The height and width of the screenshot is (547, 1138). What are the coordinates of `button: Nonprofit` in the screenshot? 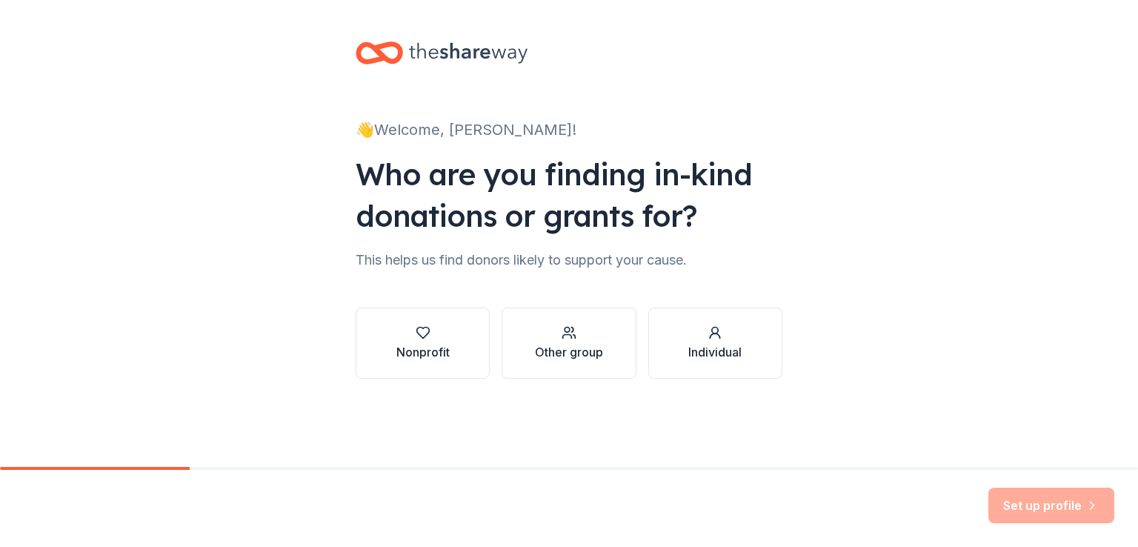 It's located at (422, 343).